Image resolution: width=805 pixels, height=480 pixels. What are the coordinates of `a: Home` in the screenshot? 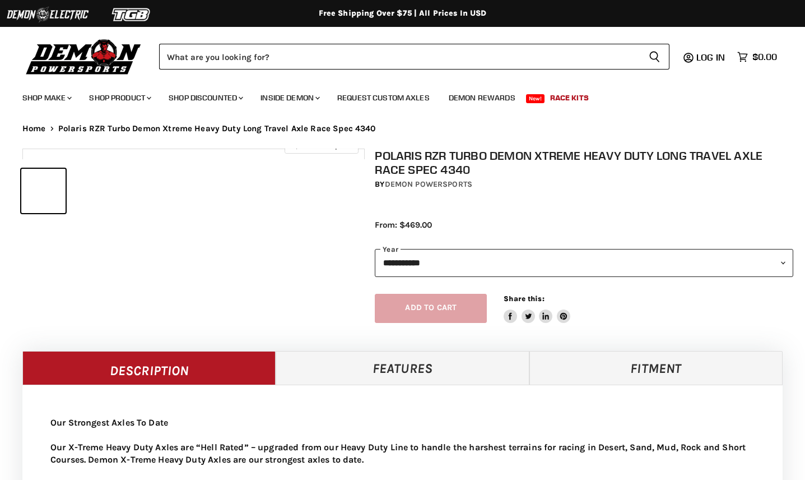 It's located at (34, 128).